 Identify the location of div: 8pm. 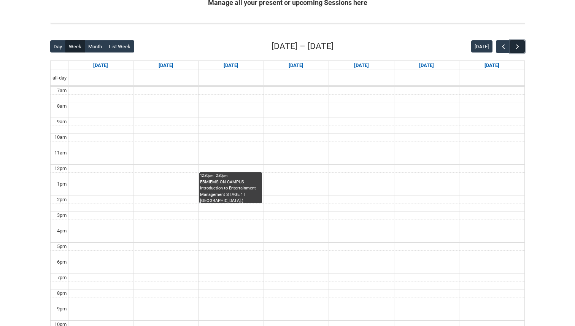
(62, 293).